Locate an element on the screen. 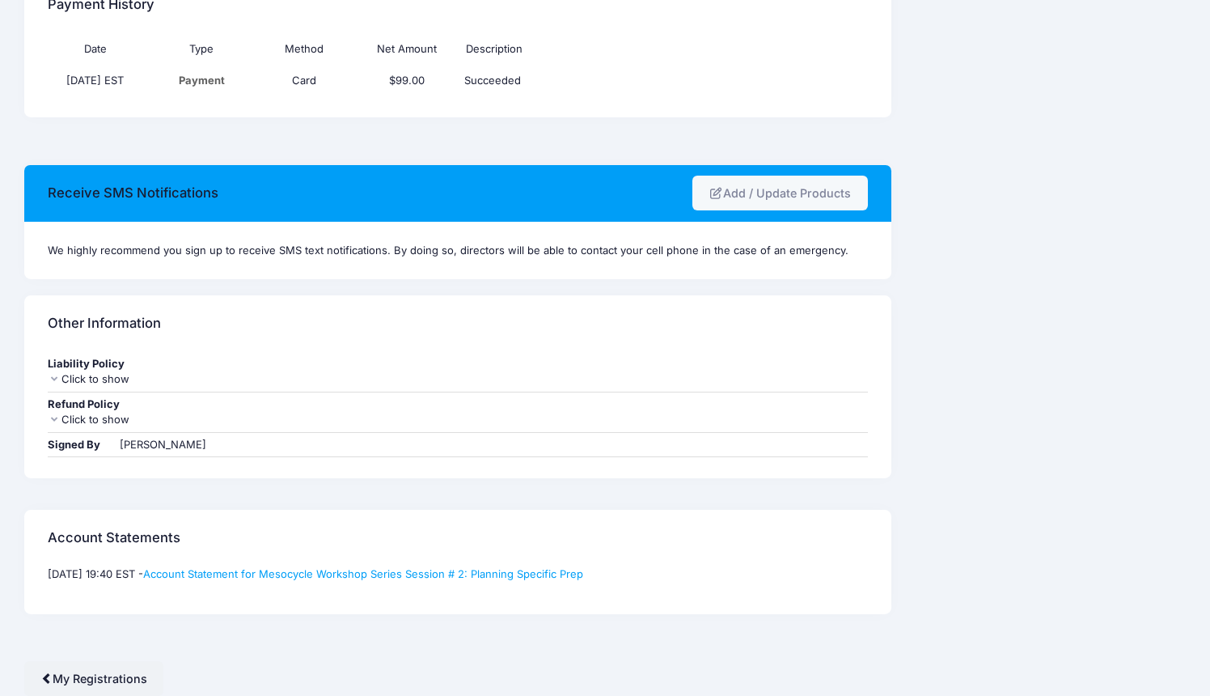  td: Card is located at coordinates (304, 80).